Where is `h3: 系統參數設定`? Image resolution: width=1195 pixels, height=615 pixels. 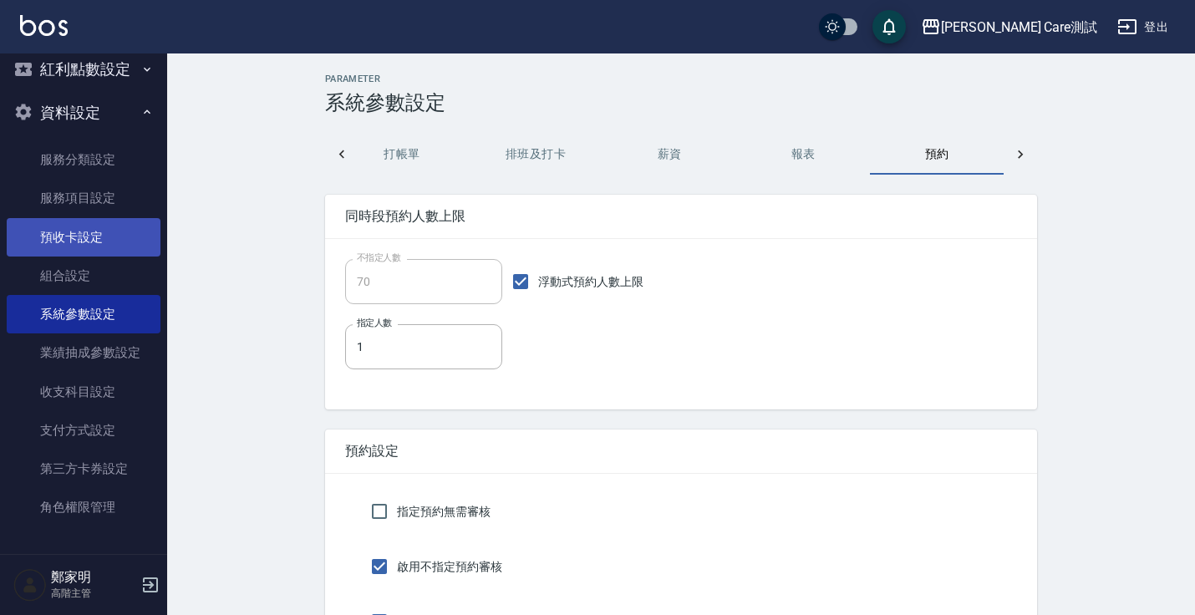 h3: 系統參數設定 is located at coordinates (681, 103).